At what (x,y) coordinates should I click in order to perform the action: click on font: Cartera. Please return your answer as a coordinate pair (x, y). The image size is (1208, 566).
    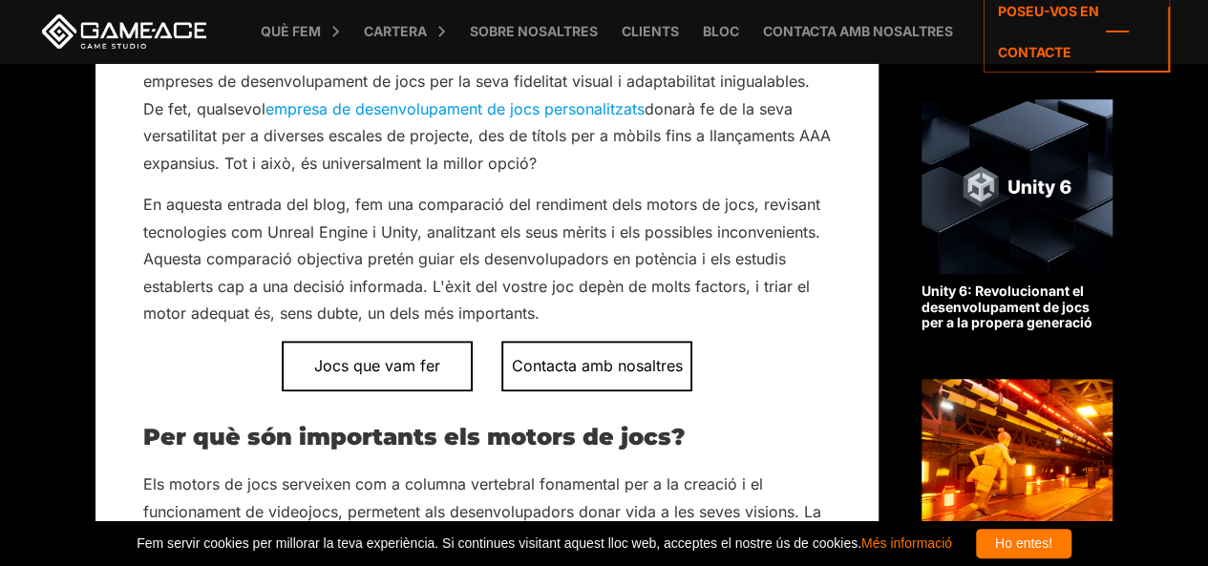
    Looking at the image, I should click on (395, 31).